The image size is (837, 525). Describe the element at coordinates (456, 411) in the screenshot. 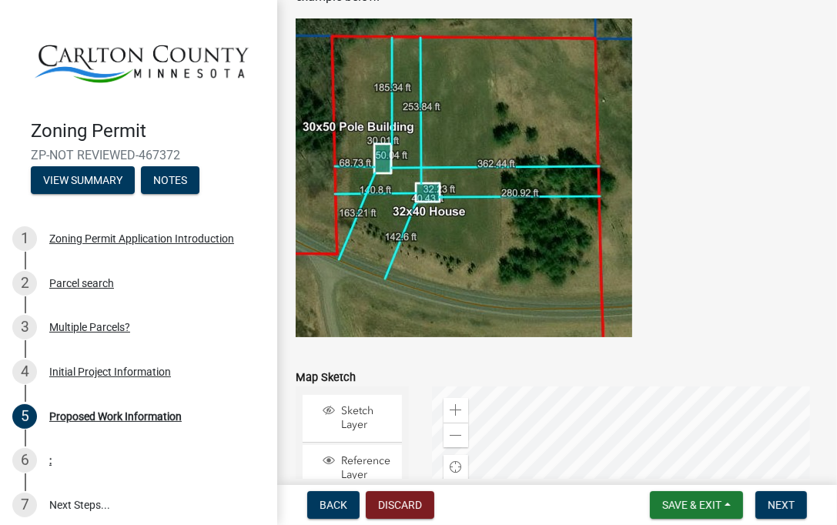

I see `div: Zoom in` at that location.